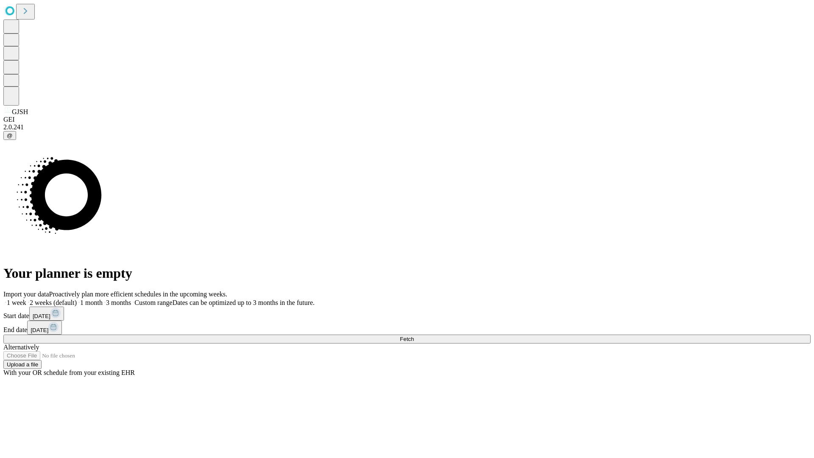 Image resolution: width=814 pixels, height=458 pixels. Describe the element at coordinates (407, 120) in the screenshot. I see `div: GEI` at that location.